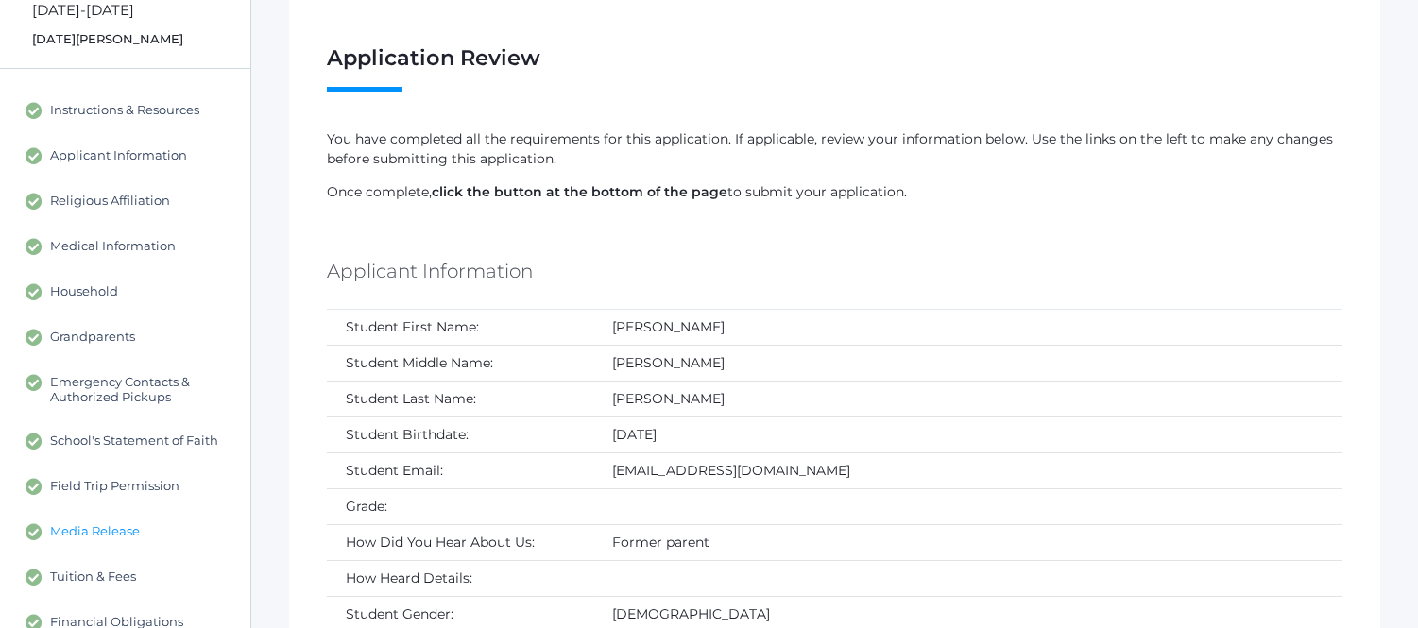  What do you see at coordinates (460, 363) in the screenshot?
I see `td: Student Middle Name:` at bounding box center [460, 363].